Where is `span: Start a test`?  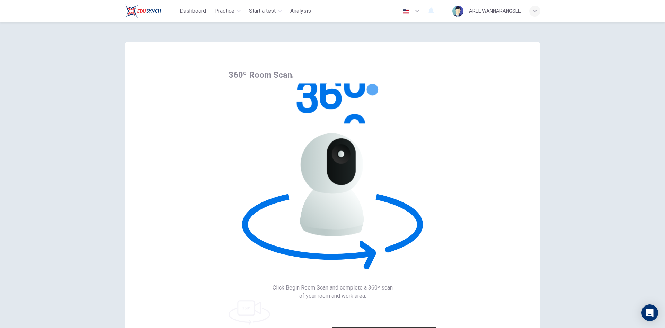 span: Start a test is located at coordinates (262, 11).